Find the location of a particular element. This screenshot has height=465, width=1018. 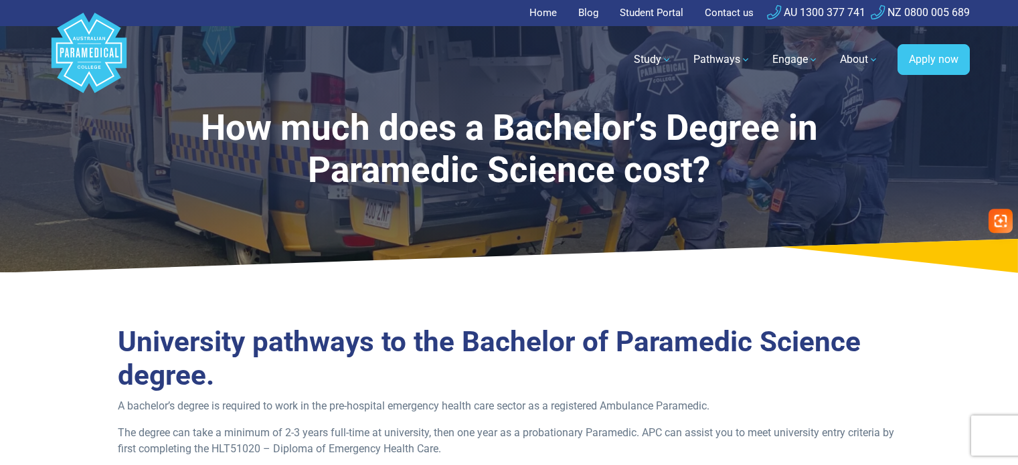

a: NZ 0800 005 689 is located at coordinates (920, 12).